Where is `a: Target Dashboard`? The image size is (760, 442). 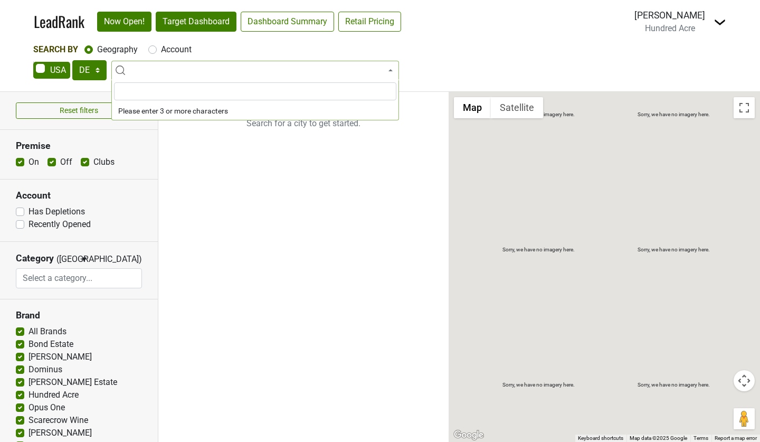 a: Target Dashboard is located at coordinates (196, 22).